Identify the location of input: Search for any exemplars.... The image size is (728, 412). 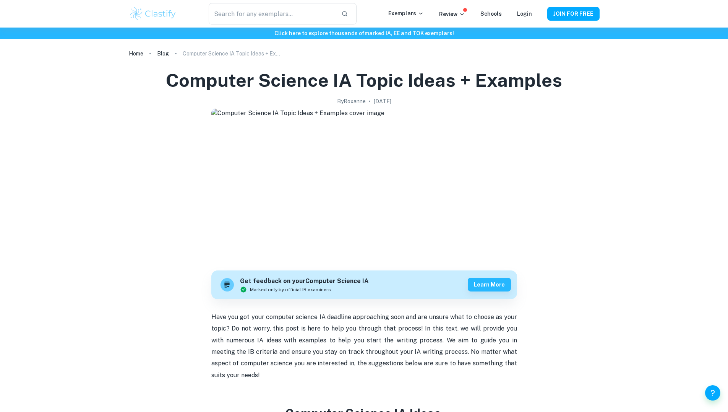
(272, 14).